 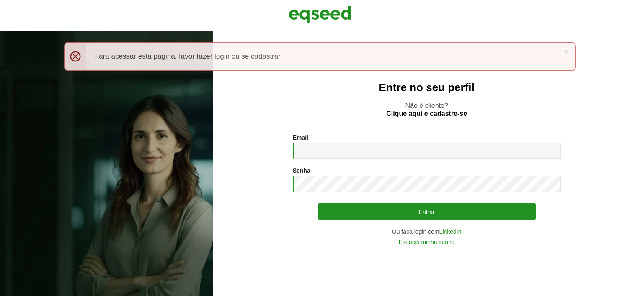 What do you see at coordinates (427, 242) in the screenshot?
I see `a: Esqueci minha senha` at bounding box center [427, 242].